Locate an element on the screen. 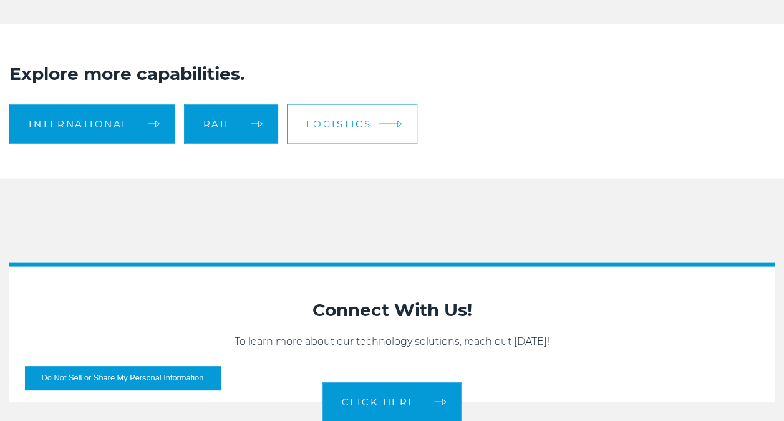 The height and width of the screenshot is (421, 784). span: CLICK HERE is located at coordinates (379, 401).